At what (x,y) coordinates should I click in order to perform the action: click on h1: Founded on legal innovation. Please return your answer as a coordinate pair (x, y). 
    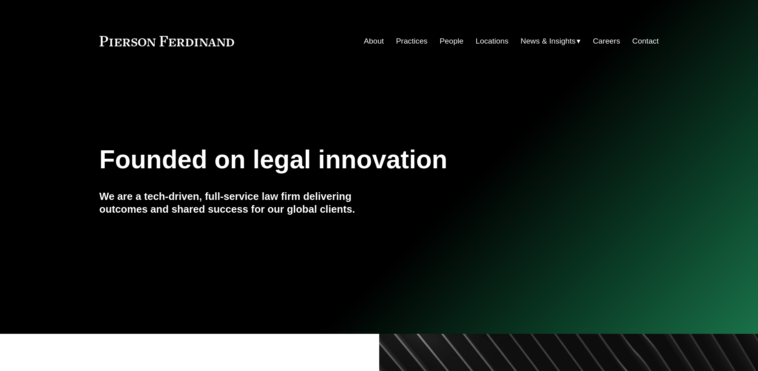
    Looking at the image, I should click on (333, 159).